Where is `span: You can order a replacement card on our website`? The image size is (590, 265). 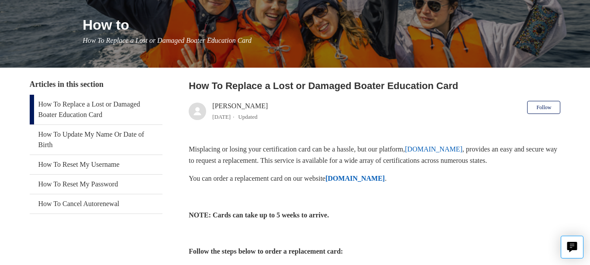
span: You can order a replacement card on our website is located at coordinates (257, 178).